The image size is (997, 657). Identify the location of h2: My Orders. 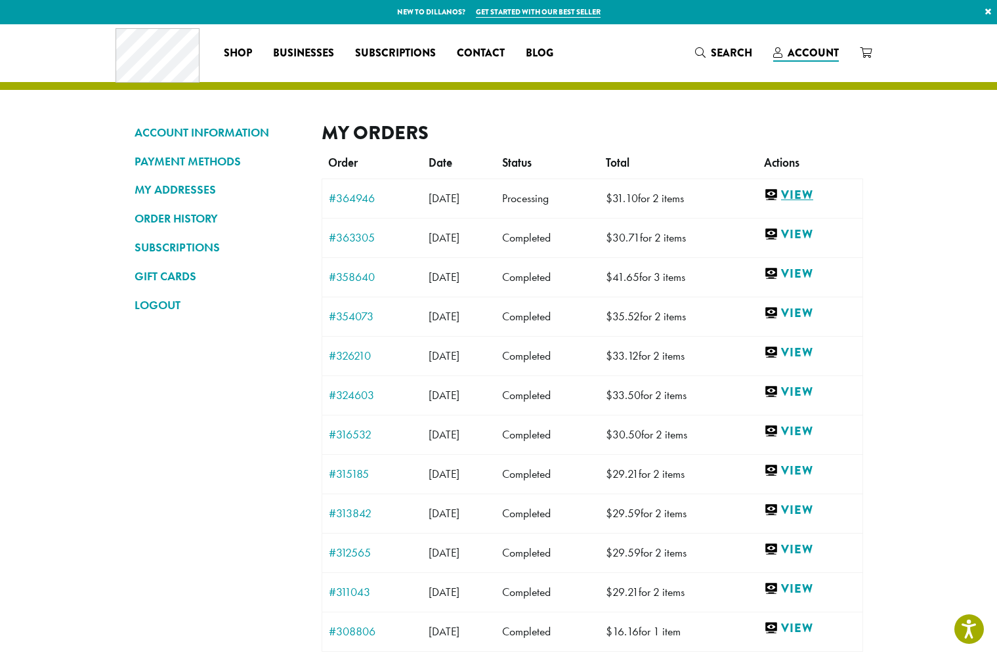
(592, 133).